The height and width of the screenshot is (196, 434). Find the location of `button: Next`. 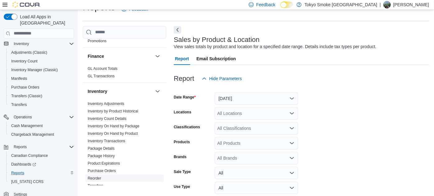

button: Next is located at coordinates (177, 30).